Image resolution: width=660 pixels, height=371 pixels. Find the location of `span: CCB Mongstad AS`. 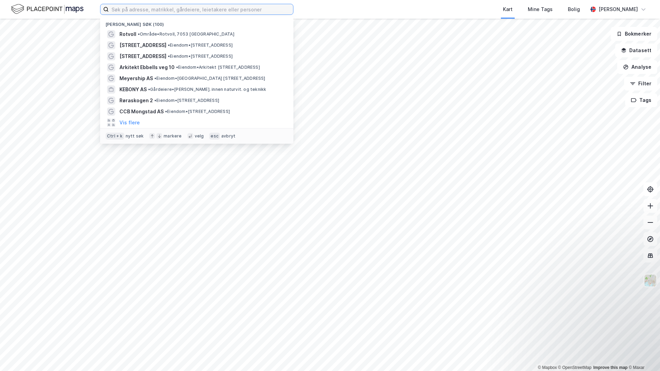

span: CCB Mongstad AS is located at coordinates (142, 112).